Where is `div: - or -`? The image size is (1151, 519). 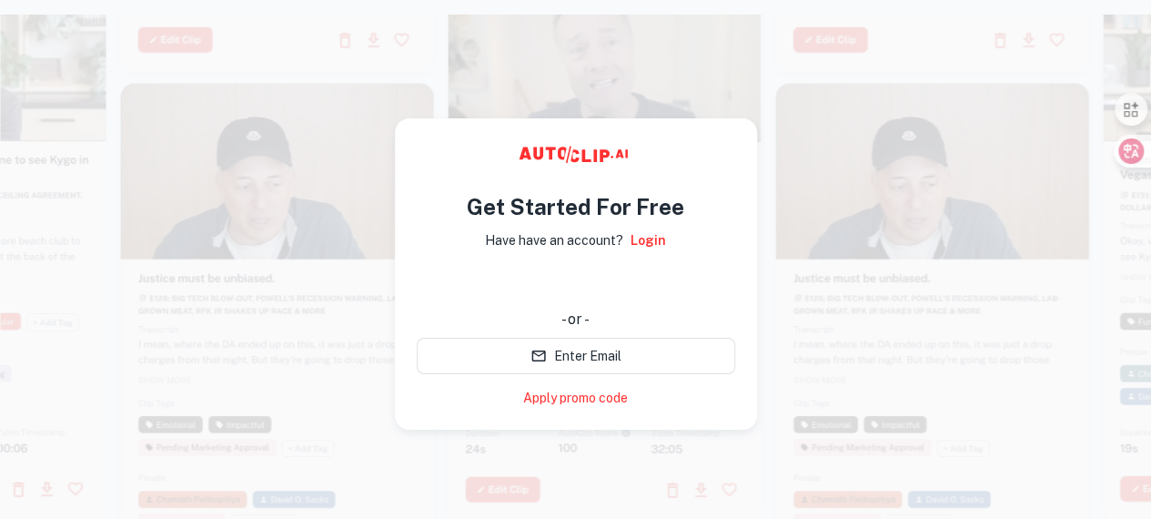
div: - or - is located at coordinates (576, 319).